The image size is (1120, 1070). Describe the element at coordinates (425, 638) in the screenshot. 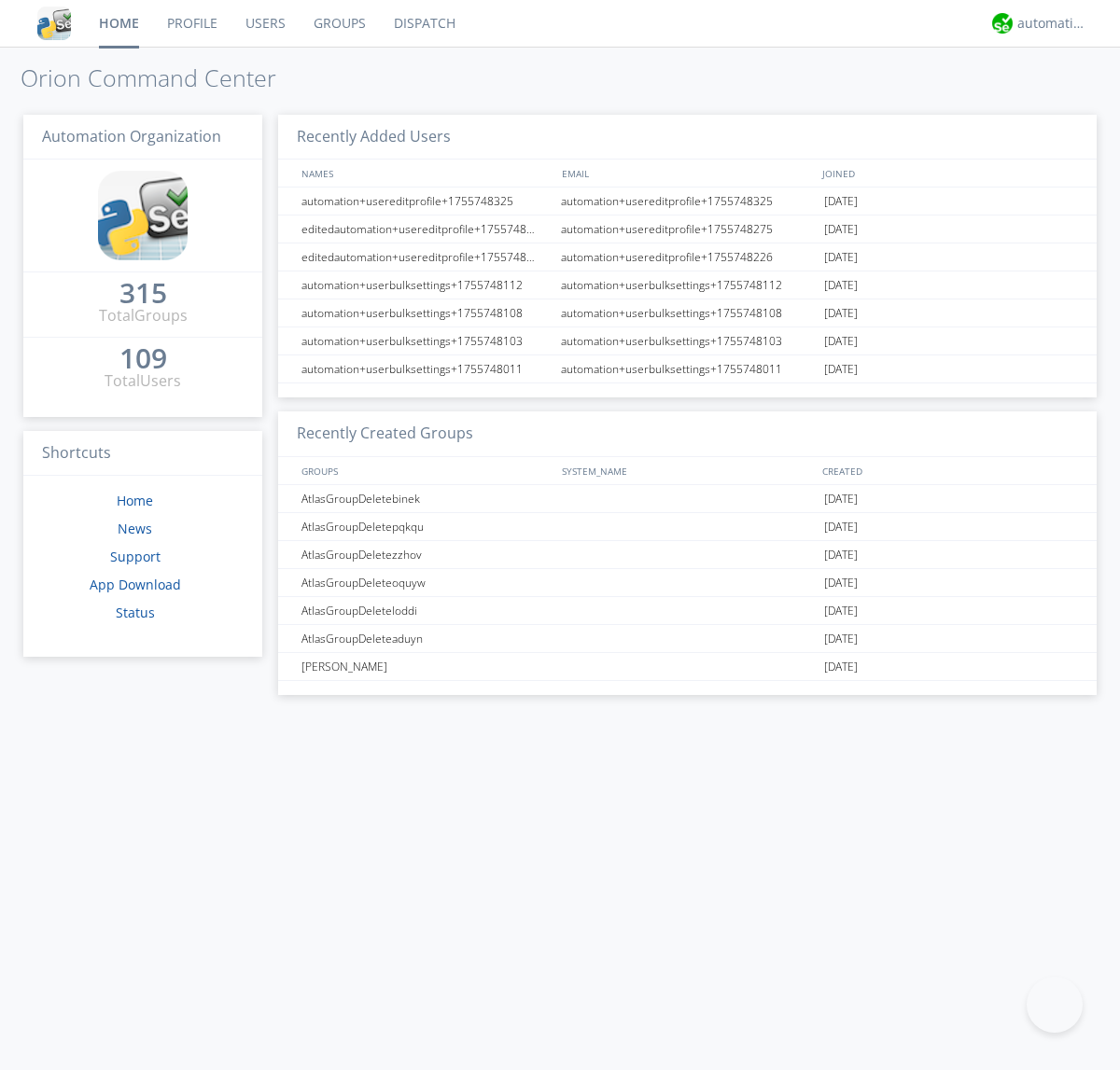

I see `div: AtlasGroupDeleteaduyn` at that location.